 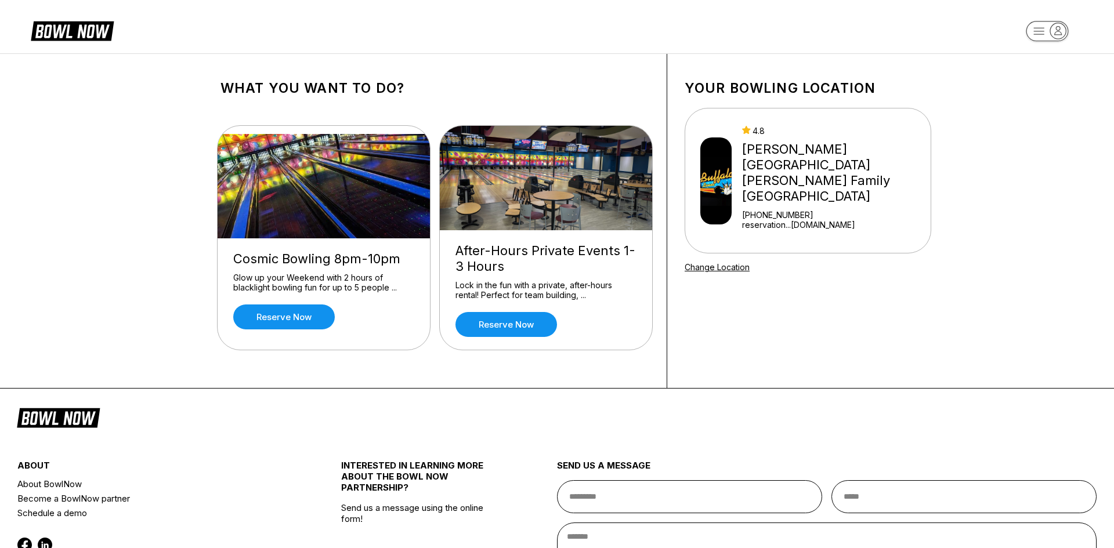 I want to click on div: Cosmic Bowling 8pm-10pm, so click(x=324, y=259).